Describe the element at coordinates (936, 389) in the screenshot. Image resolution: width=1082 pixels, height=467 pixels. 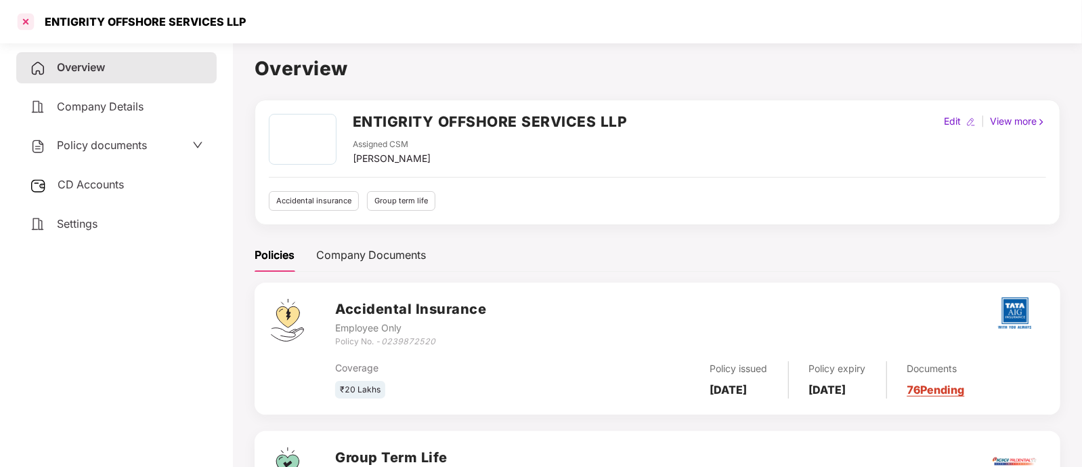
I see `a: 76 Pending` at that location.